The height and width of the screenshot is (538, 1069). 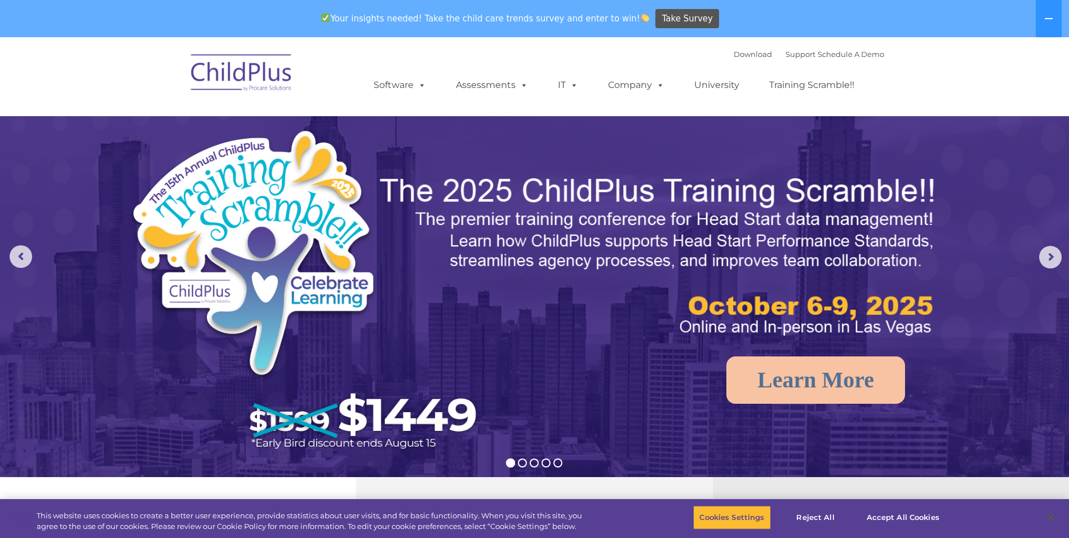 I want to click on span: Take Survey, so click(x=688, y=19).